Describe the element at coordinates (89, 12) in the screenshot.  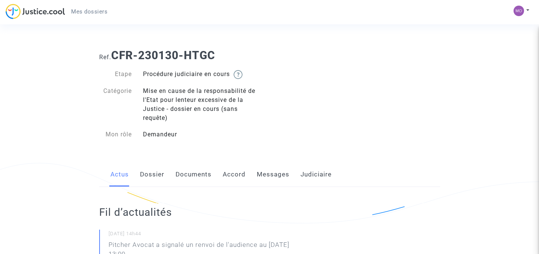
I see `a: Mes dossiers` at that location.